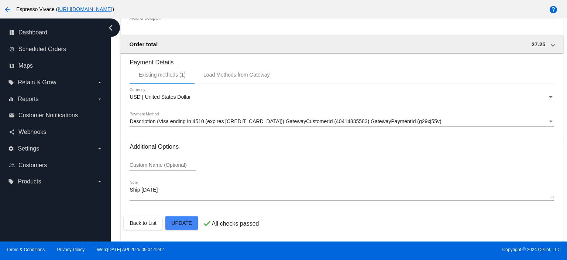  Describe the element at coordinates (143, 44) in the screenshot. I see `span: Order total` at that location.